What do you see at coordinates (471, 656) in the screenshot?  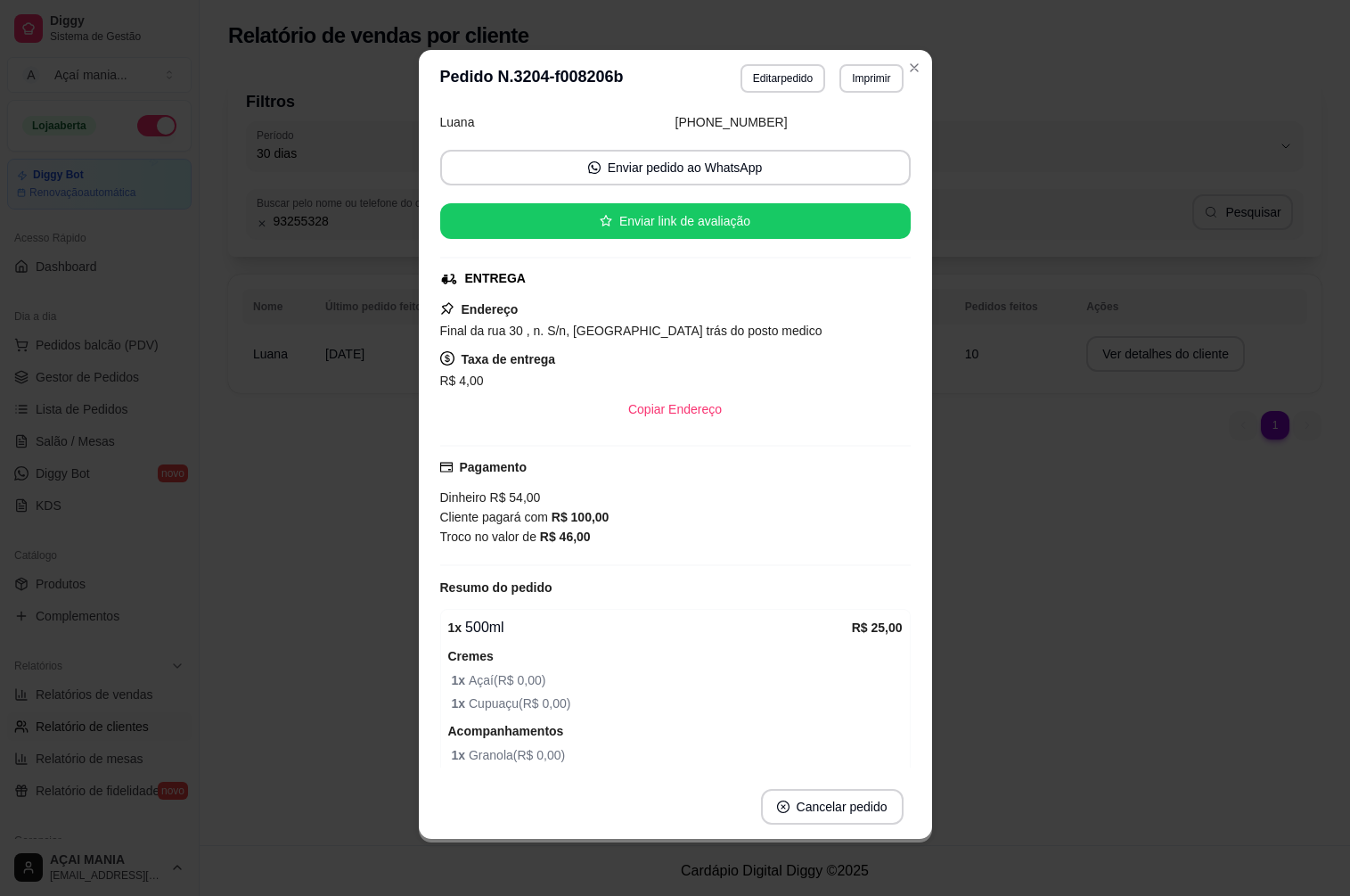 I see `strong: Cremes` at bounding box center [471, 656].